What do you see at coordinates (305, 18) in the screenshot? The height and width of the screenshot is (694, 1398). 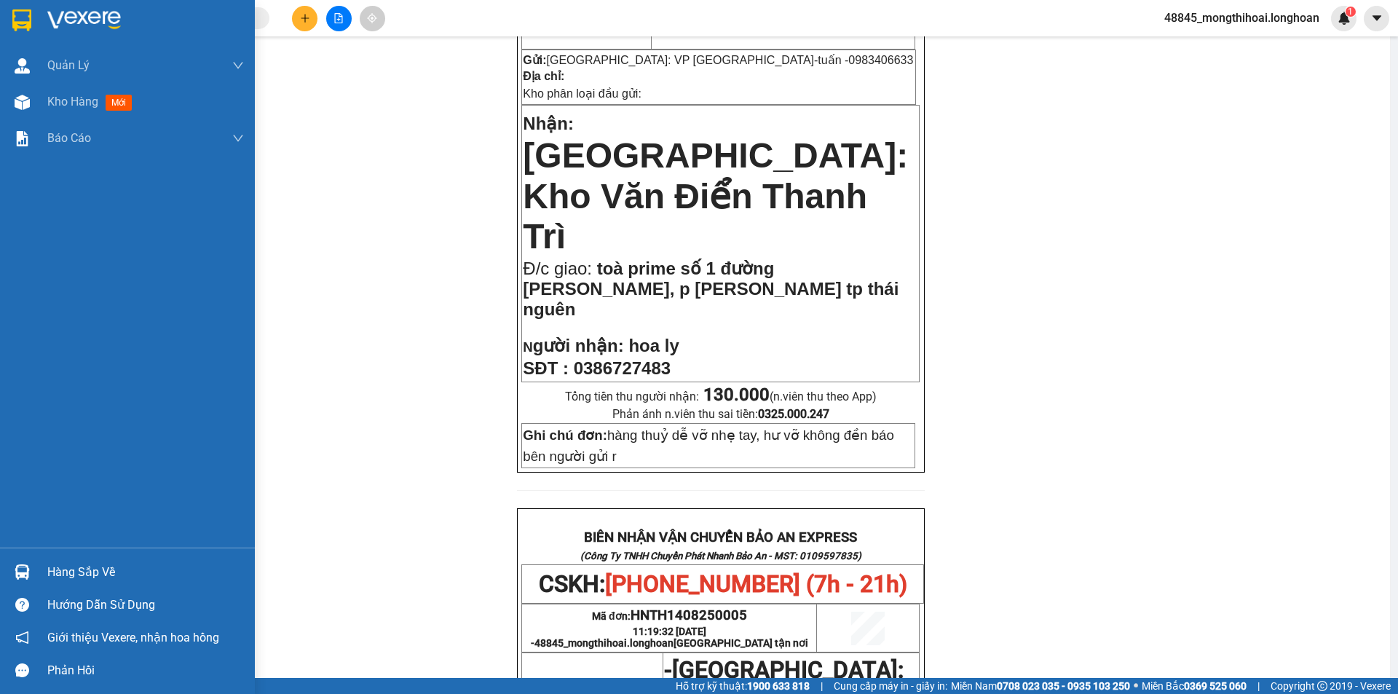 I see `span: plus` at bounding box center [305, 18].